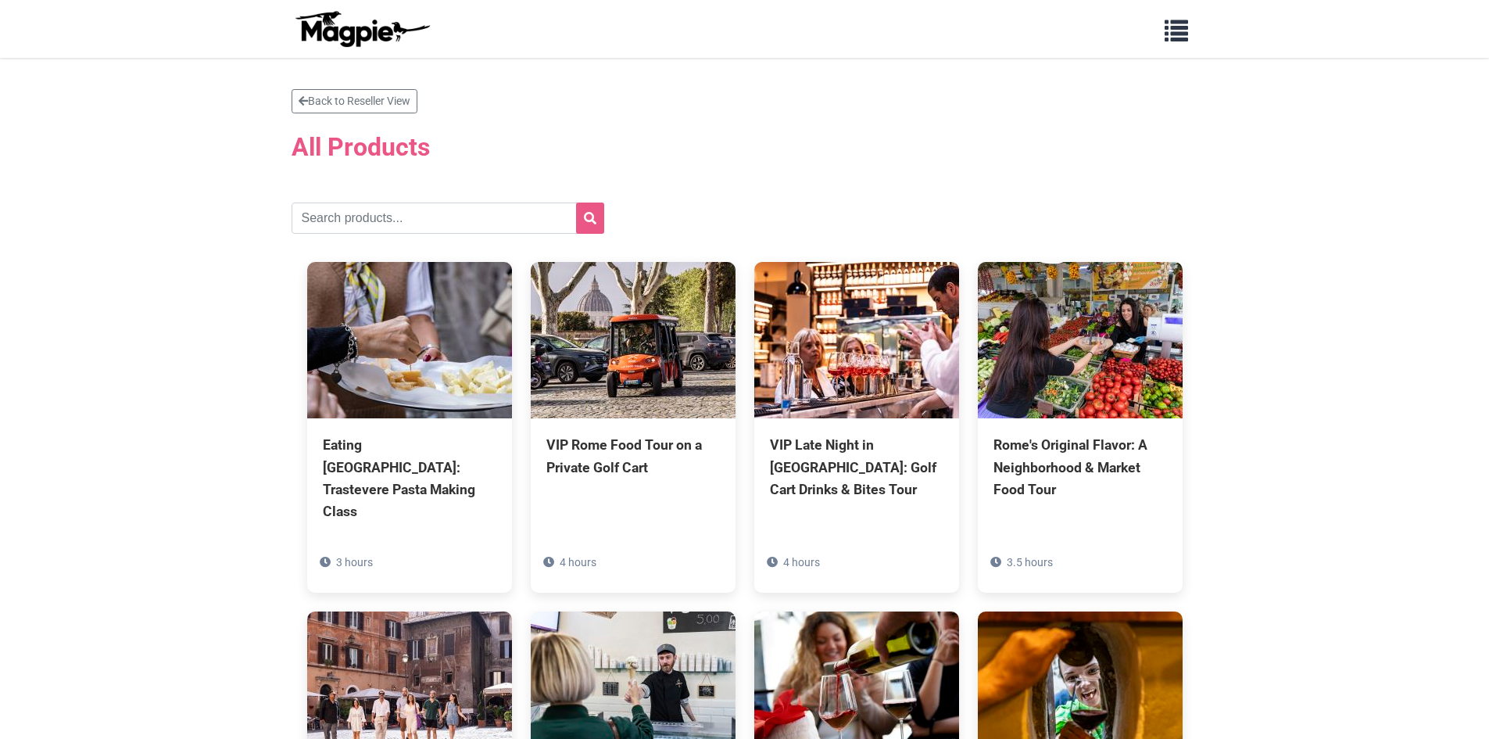 This screenshot has height=739, width=1489. Describe the element at coordinates (410, 340) in the screenshot. I see `img: Eating Rome: Trastevere Pasta Making Class` at that location.